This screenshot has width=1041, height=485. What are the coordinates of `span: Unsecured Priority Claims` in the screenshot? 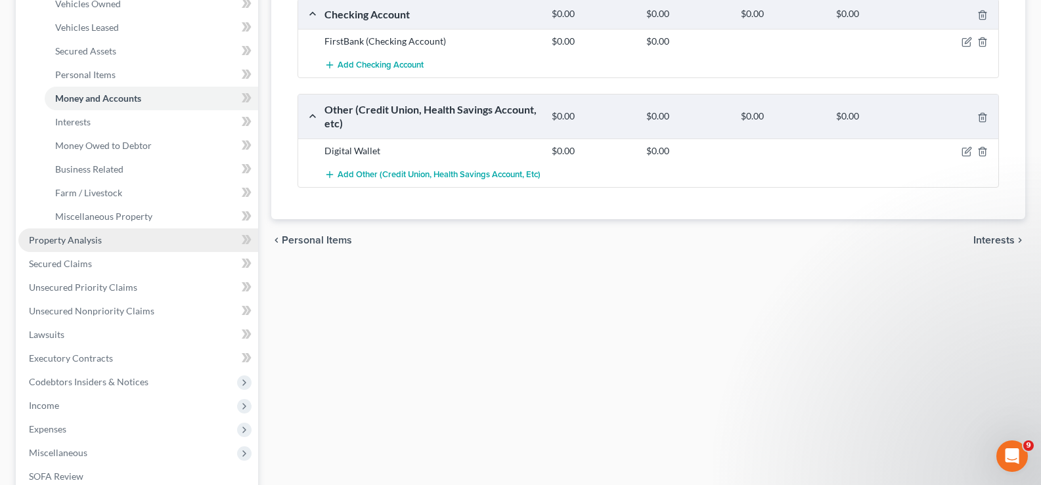 It's located at (83, 287).